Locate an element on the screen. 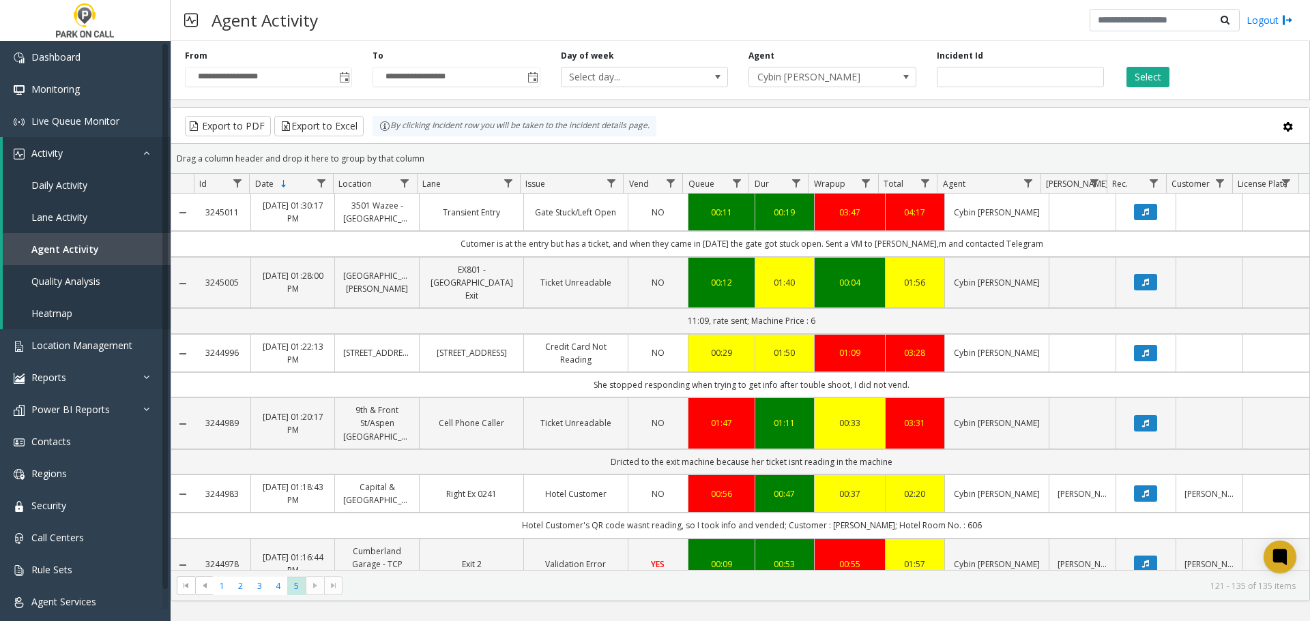  a: Queue Filter Menu is located at coordinates (736, 183).